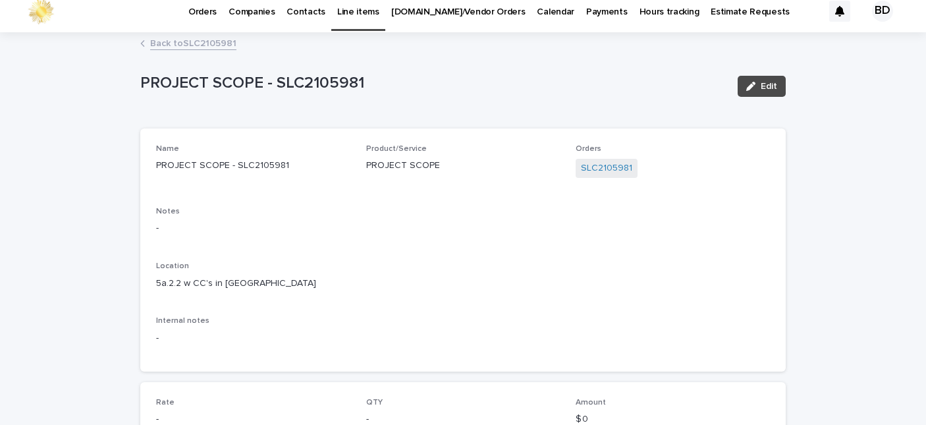 The image size is (926, 425). I want to click on span: Rate, so click(165, 402).